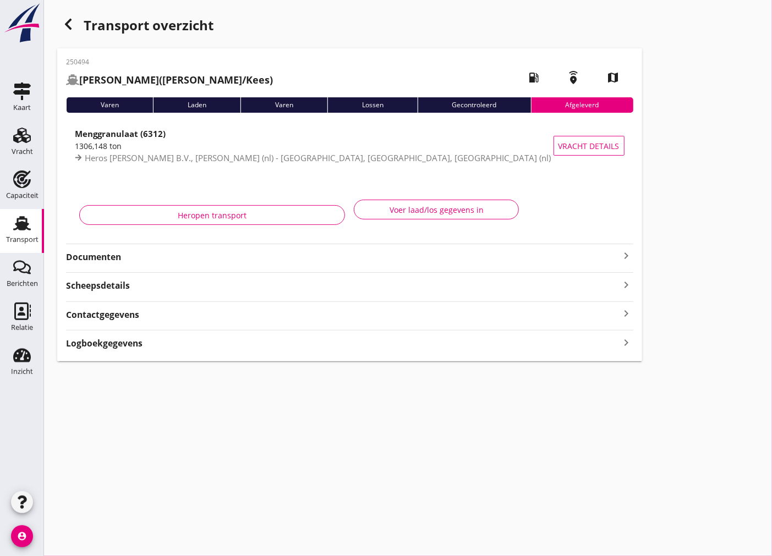  I want to click on button: Heropen transport, so click(212, 215).